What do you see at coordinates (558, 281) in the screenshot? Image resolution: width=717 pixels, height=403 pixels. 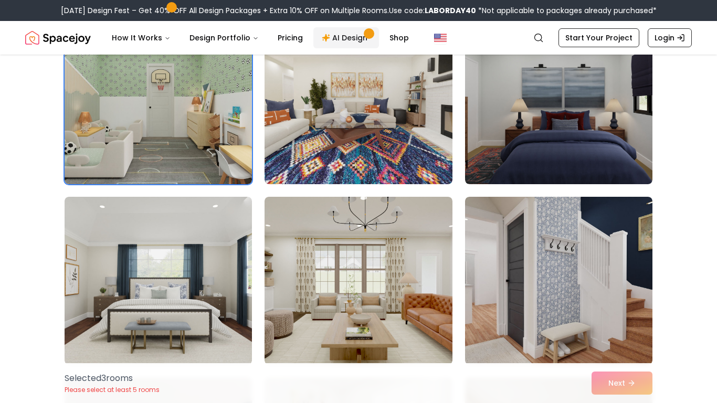 I see `img: Room room-21` at bounding box center [558, 281].